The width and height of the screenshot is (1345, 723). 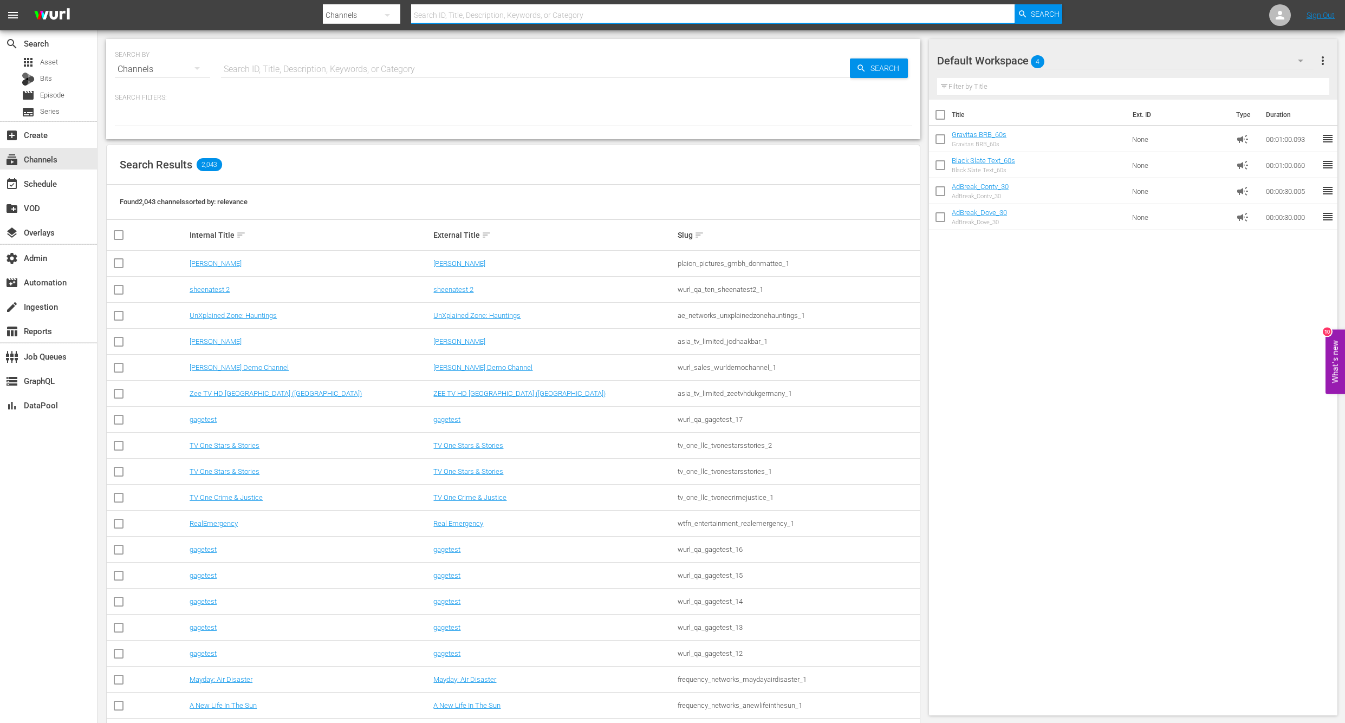 I want to click on button: Open Feedback Widget, so click(x=1335, y=361).